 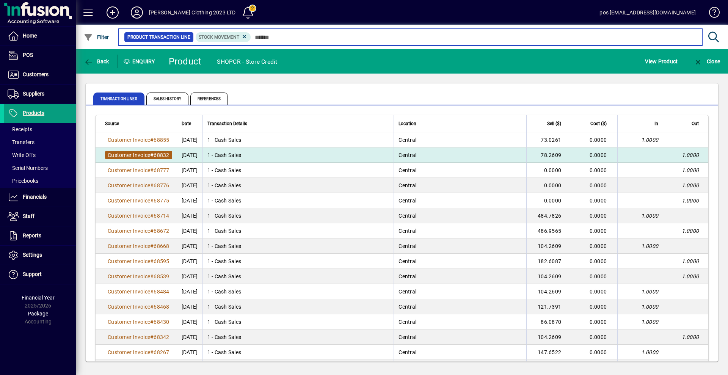 I want to click on td: 86.0870, so click(x=549, y=322).